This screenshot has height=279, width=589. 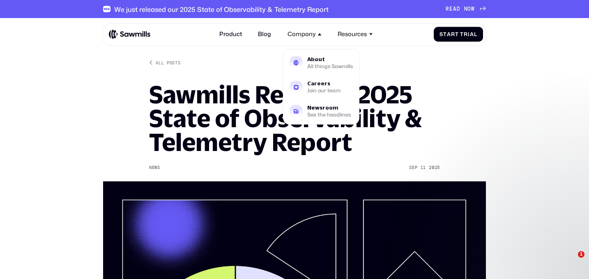 I want to click on a: CareersJoin our team, so click(x=321, y=87).